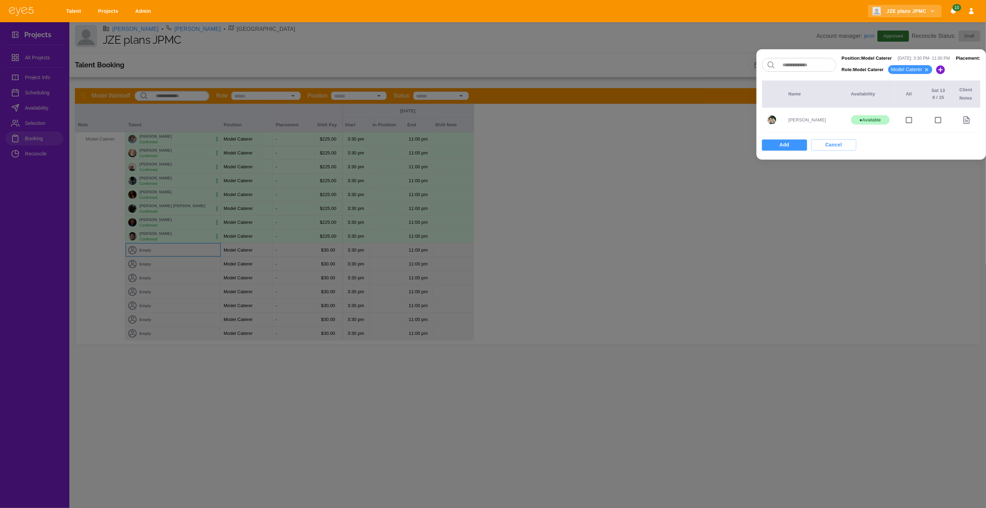 This screenshot has height=508, width=986. I want to click on img: profile_picture, so click(772, 120).